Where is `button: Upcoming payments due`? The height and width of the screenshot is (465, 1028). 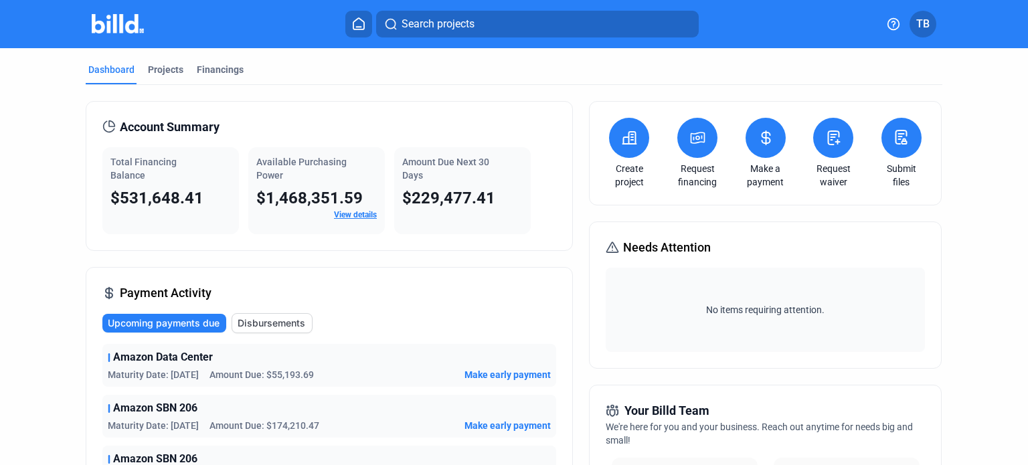
button: Upcoming payments due is located at coordinates (164, 323).